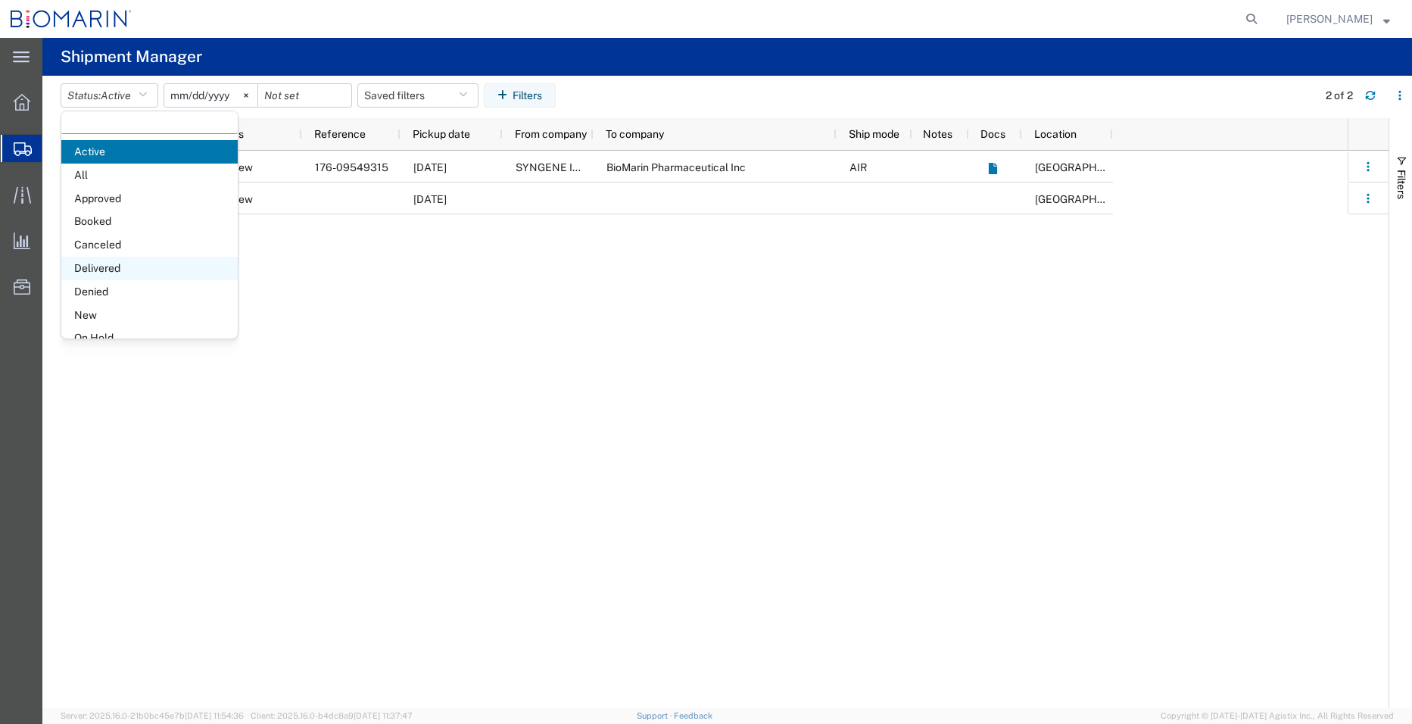 The width and height of the screenshot is (1412, 724). Describe the element at coordinates (993, 134) in the screenshot. I see `span: Docs` at that location.